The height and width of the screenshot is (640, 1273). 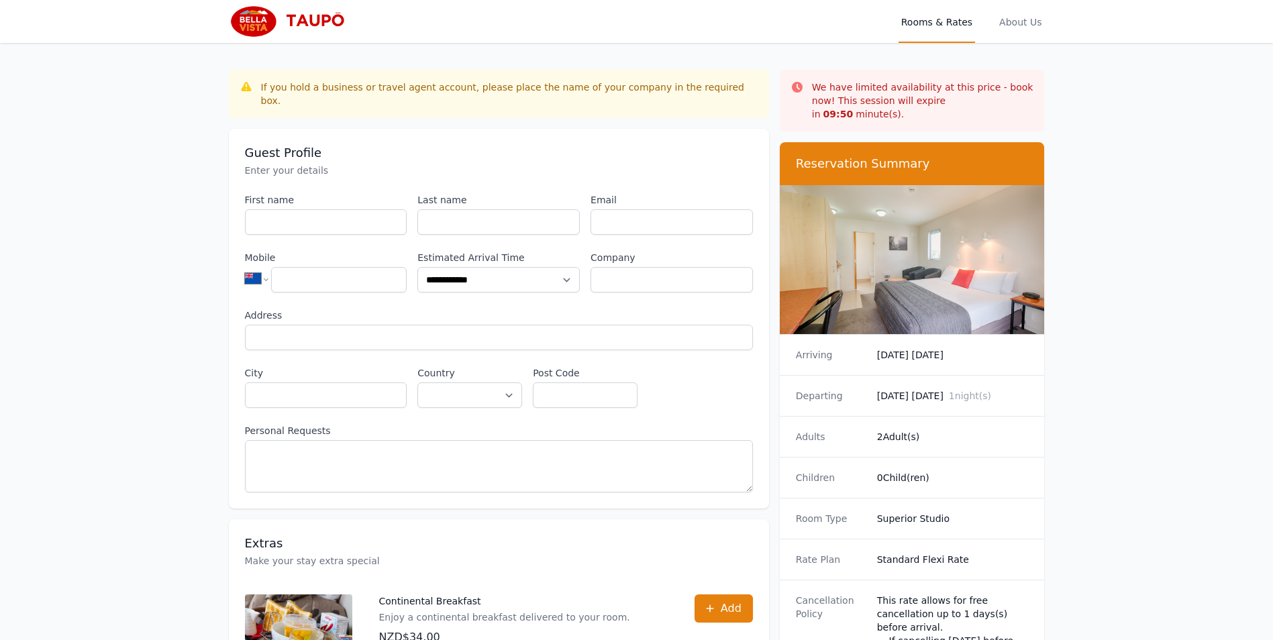 What do you see at coordinates (923, 101) in the screenshot?
I see `p: We have limited availability at this price - book now! This session will expire in minute(s).` at bounding box center [923, 101].